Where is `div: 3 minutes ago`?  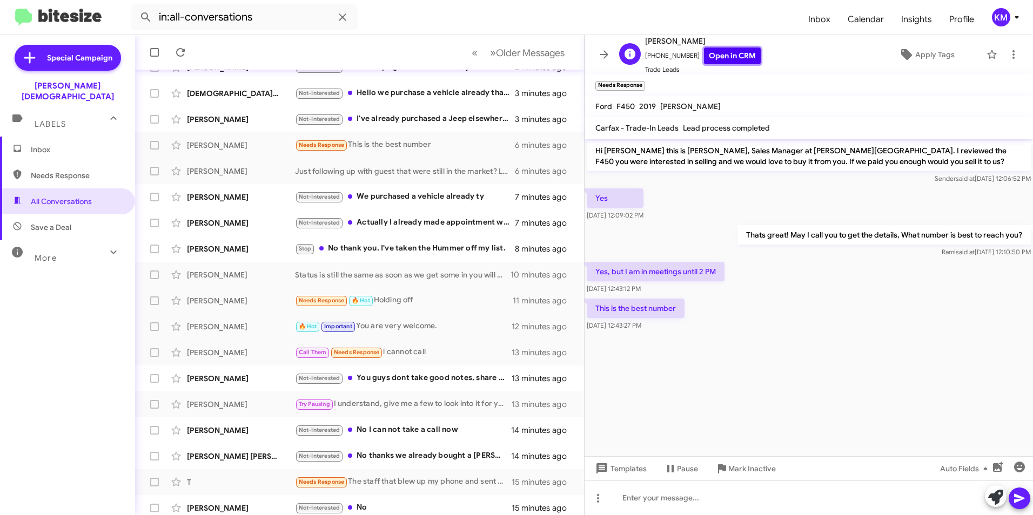 div: 3 minutes ago is located at coordinates (545, 119).